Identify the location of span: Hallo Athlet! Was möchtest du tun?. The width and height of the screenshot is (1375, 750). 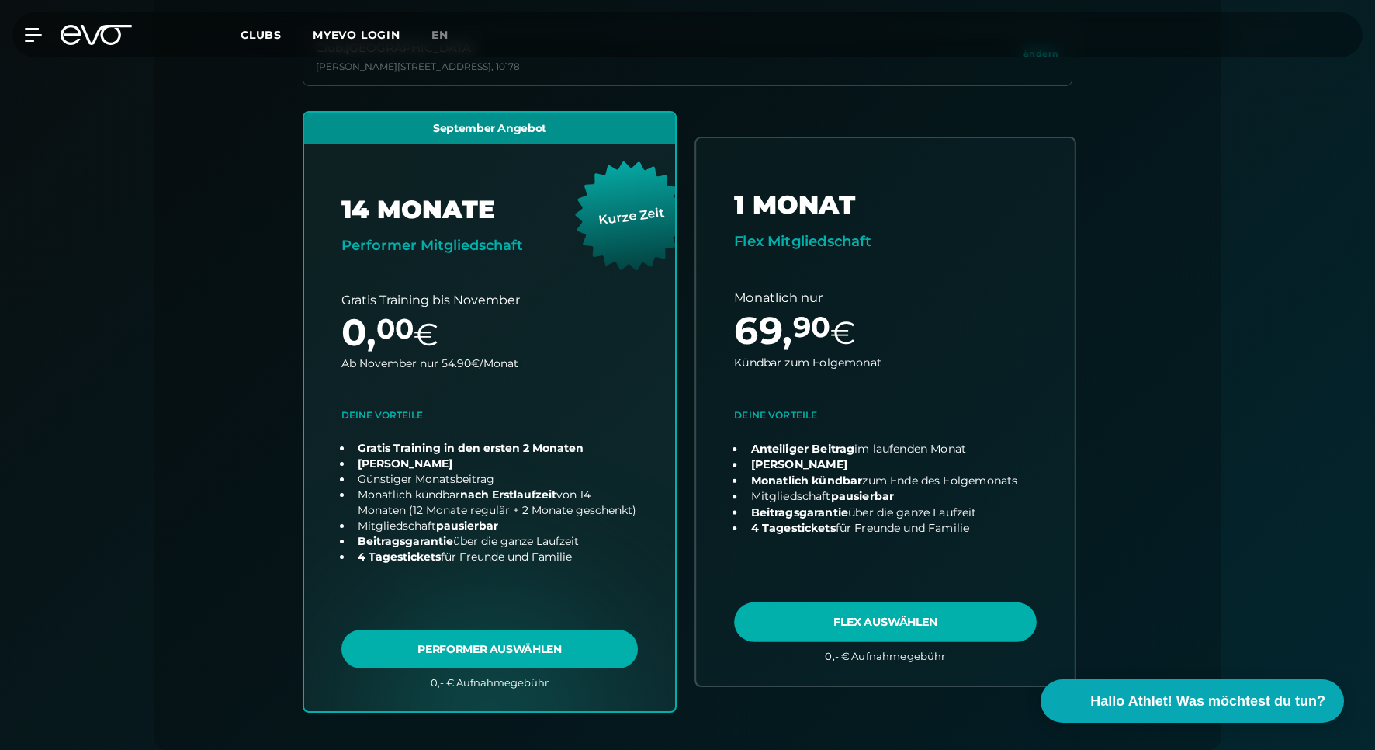
(1208, 701).